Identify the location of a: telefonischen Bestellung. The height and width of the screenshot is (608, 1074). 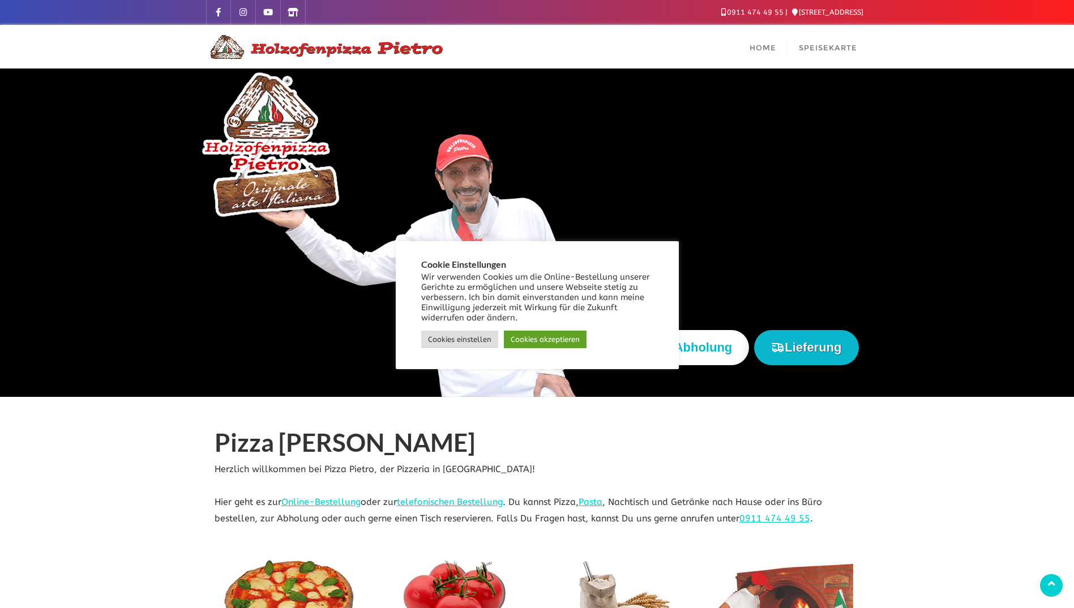
(449, 502).